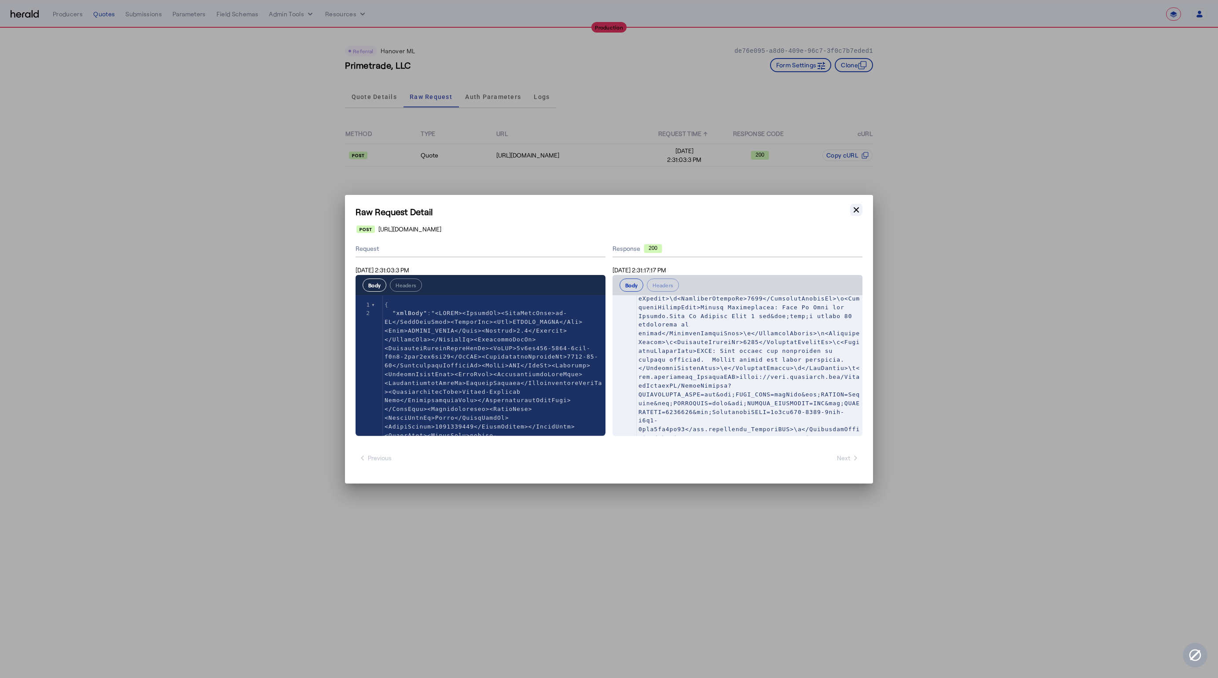 Image resolution: width=1218 pixels, height=678 pixels. What do you see at coordinates (410, 313) in the screenshot?
I see `span: "xmlBody"` at bounding box center [410, 313].